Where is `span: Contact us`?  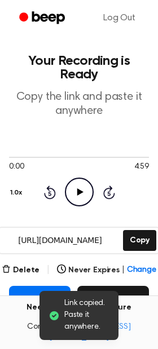 span: Contact us is located at coordinates (79, 332).